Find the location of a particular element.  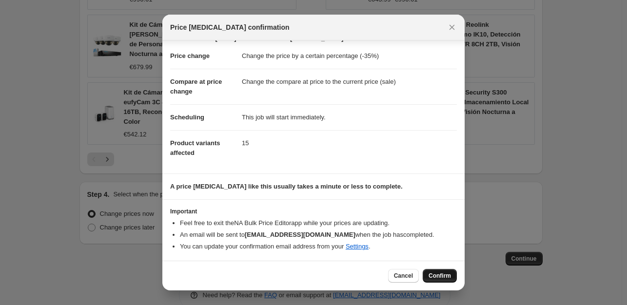

dd: Change the price by a certain percentage (-35%) is located at coordinates (349, 56).